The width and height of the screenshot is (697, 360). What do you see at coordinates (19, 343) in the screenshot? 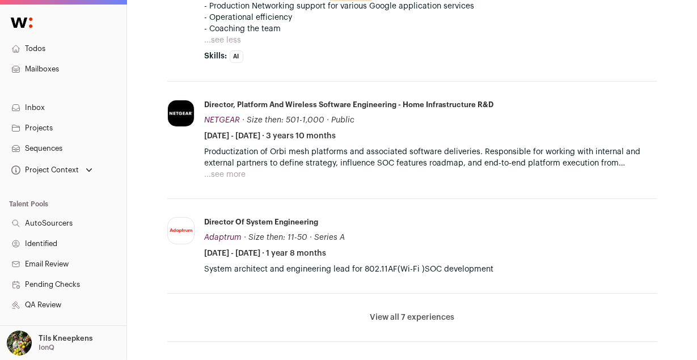
I see `img: 6689865-medium_jpg` at bounding box center [19, 343].